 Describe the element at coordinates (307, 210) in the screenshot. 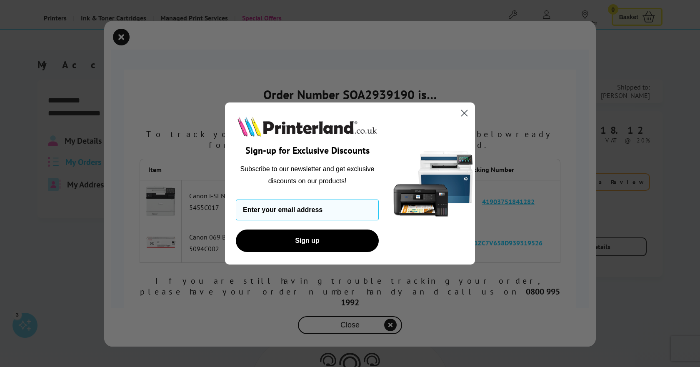

I see `input: Enter your email address` at that location.